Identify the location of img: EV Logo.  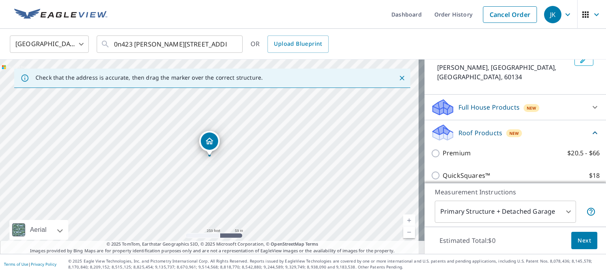
(61, 15).